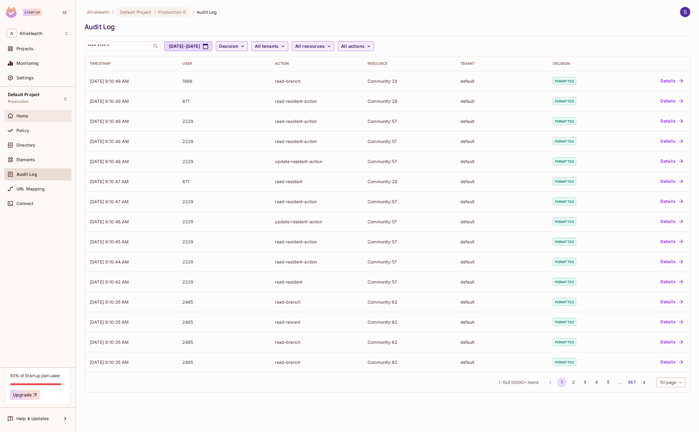  I want to click on span: Elements, so click(26, 160).